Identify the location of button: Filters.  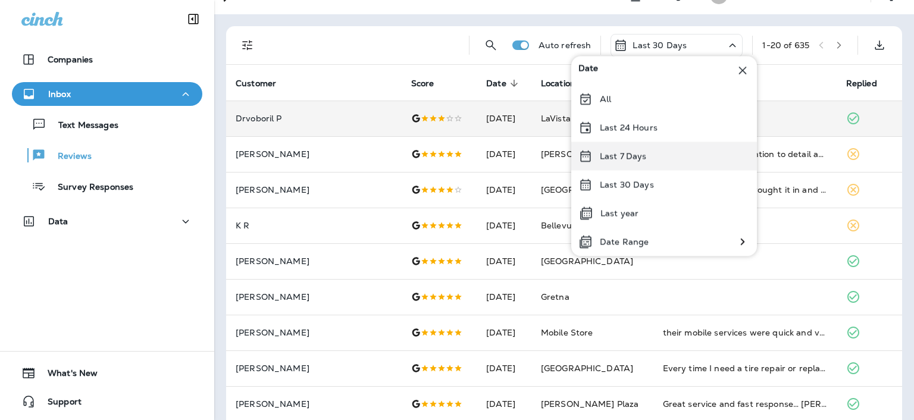
(248, 45).